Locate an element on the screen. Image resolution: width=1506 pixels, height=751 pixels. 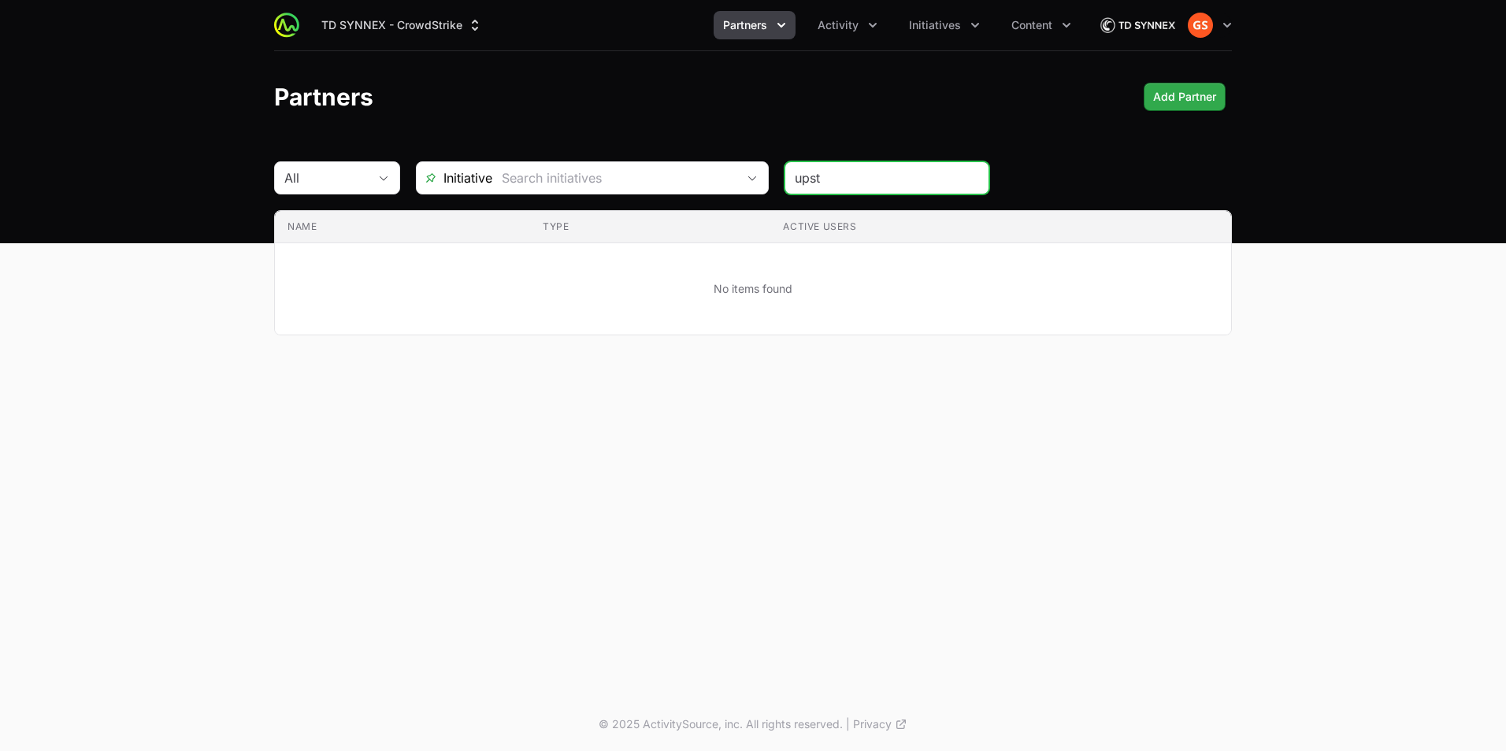
th: Name is located at coordinates (402, 227).